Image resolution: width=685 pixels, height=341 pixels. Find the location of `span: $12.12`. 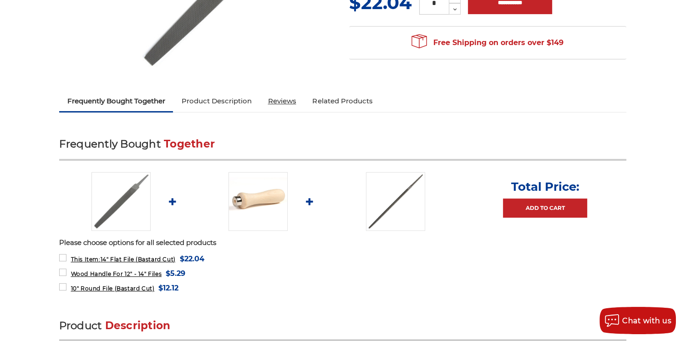

span: $12.12 is located at coordinates (169, 288).